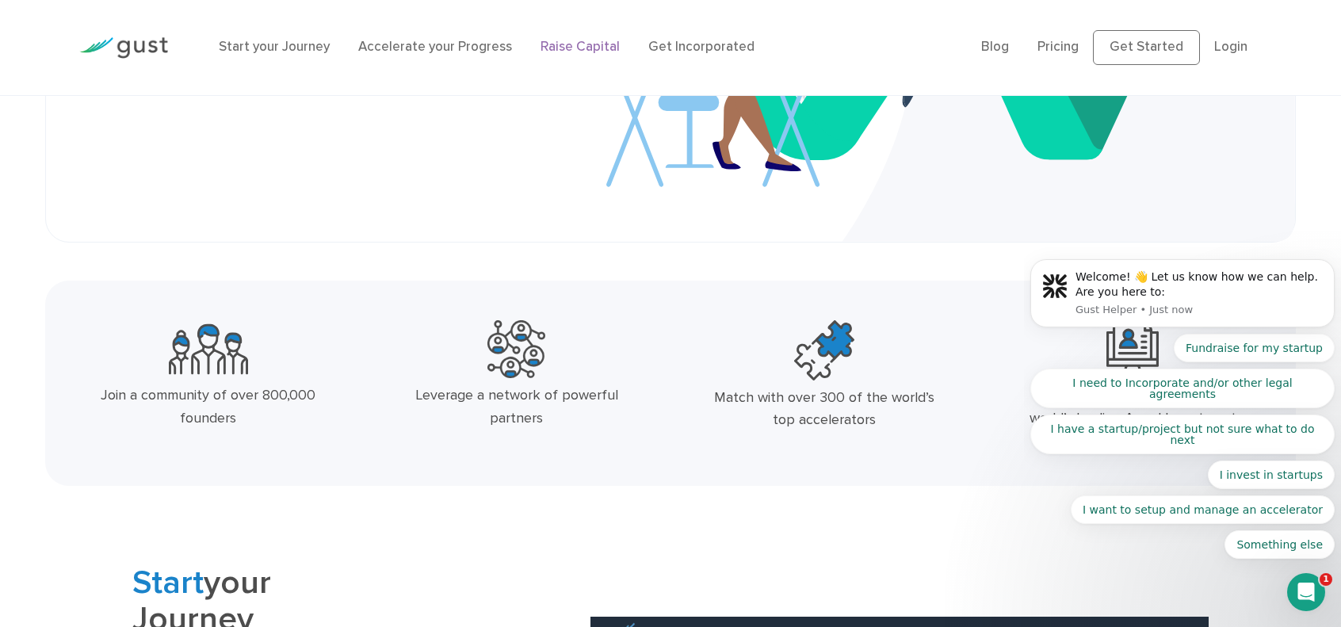  What do you see at coordinates (159, 237) in the screenshot?
I see `div: message notification from Gust Helper, Just now. Welcome! 👋 Let us know how we can help. Are you ...` at bounding box center [159, 237].